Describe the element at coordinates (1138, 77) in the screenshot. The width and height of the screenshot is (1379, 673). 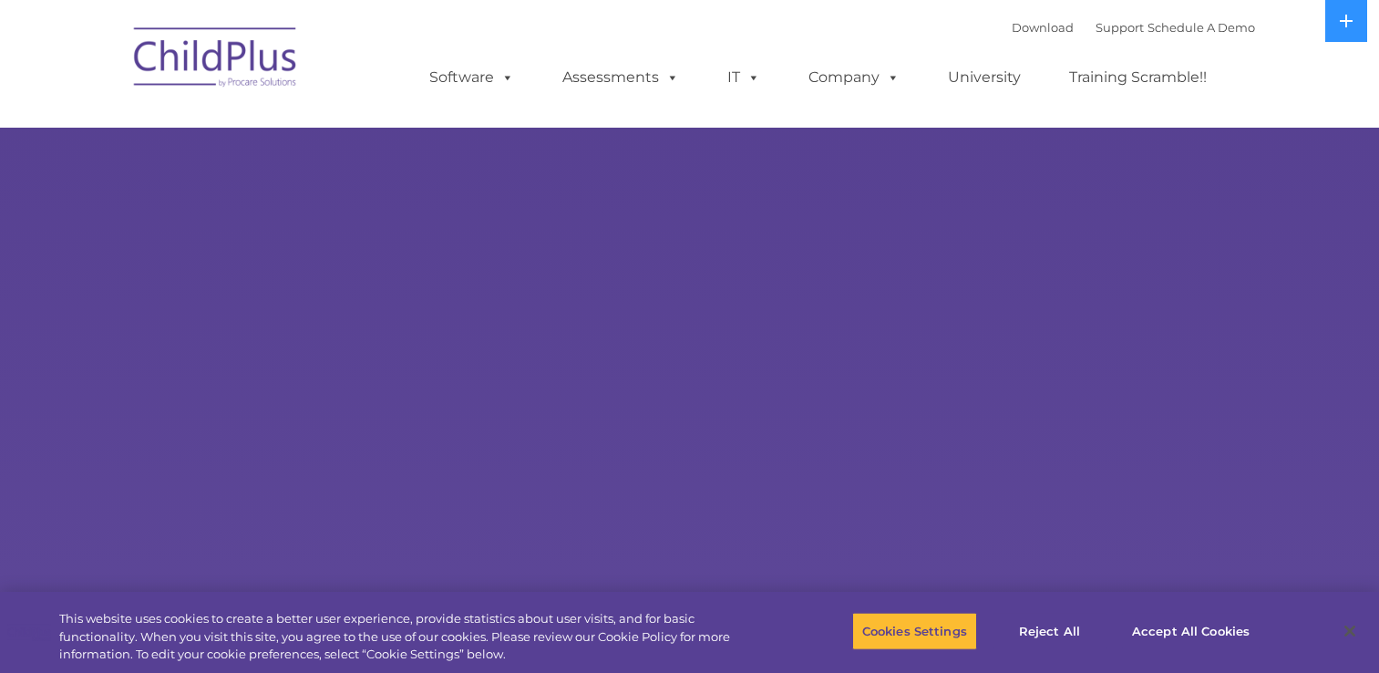
I see `a: Training Scramble!!` at that location.